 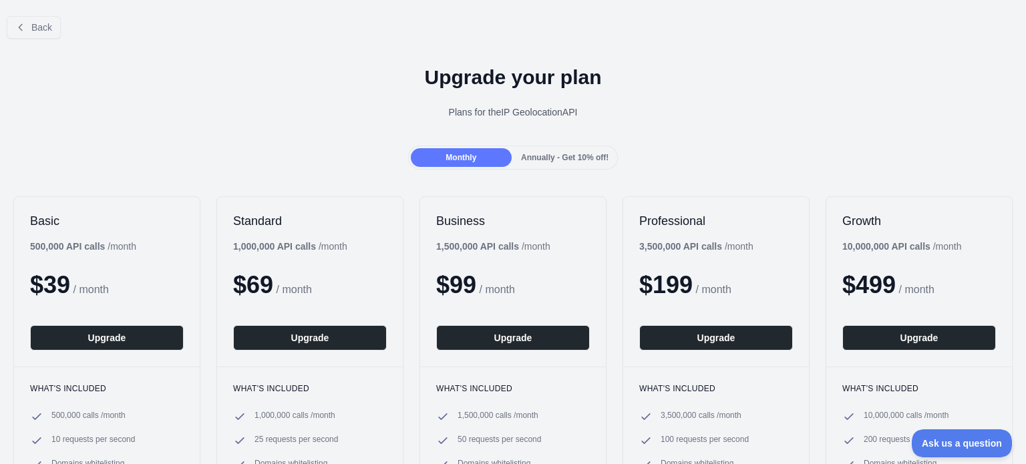 I want to click on h2: Standard, so click(x=310, y=221).